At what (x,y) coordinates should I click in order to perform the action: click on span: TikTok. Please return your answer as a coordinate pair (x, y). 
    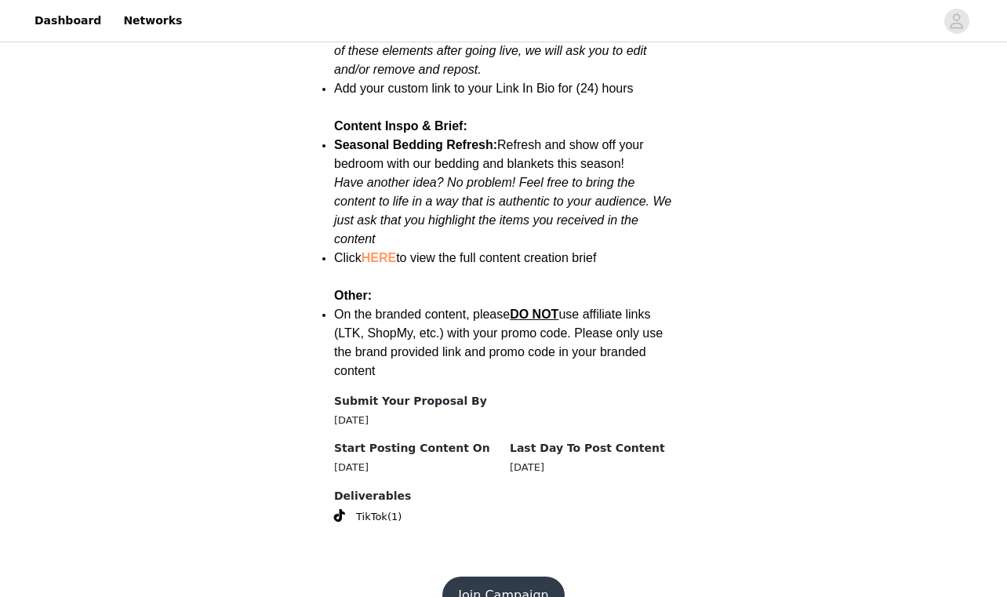
    Looking at the image, I should click on (372, 517).